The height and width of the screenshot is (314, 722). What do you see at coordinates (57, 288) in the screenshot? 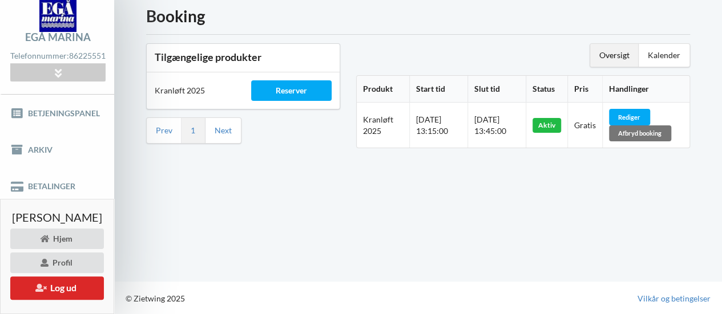
I see `button: Log ud` at bounding box center [57, 288].